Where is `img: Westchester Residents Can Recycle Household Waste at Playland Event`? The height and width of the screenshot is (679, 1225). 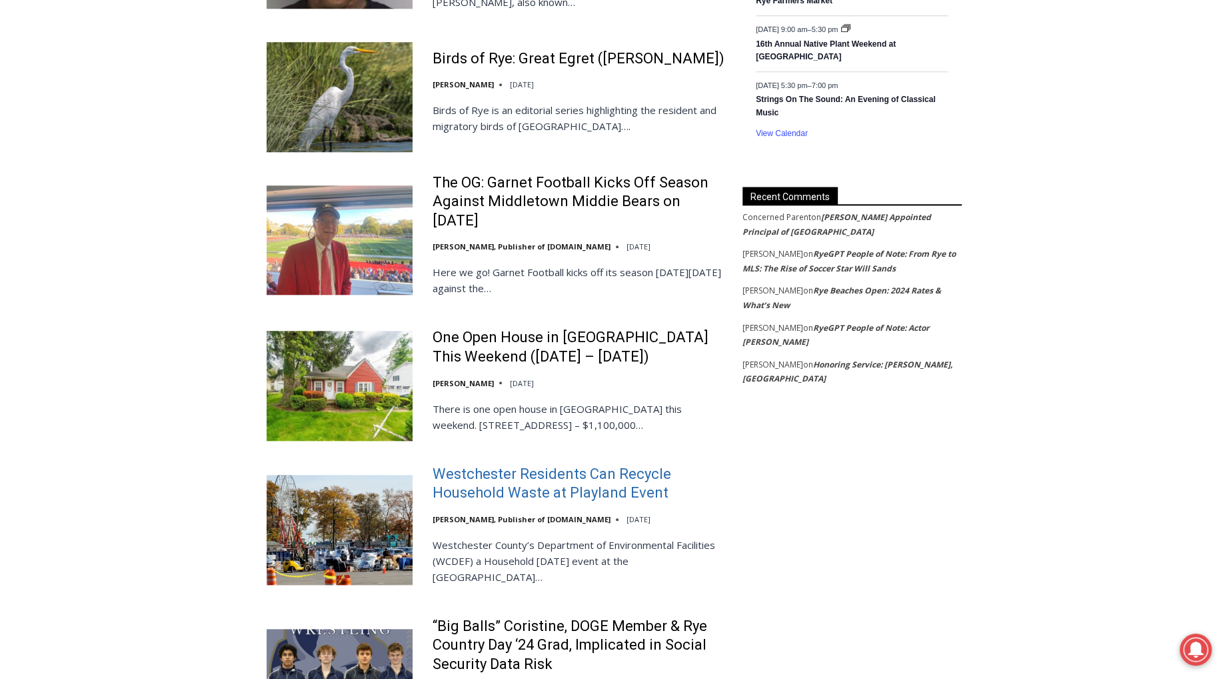 img: Westchester Residents Can Recycle Household Waste at Playland Event is located at coordinates (339, 529).